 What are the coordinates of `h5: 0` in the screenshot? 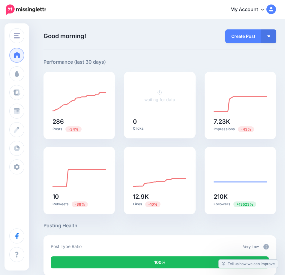 It's located at (160, 122).